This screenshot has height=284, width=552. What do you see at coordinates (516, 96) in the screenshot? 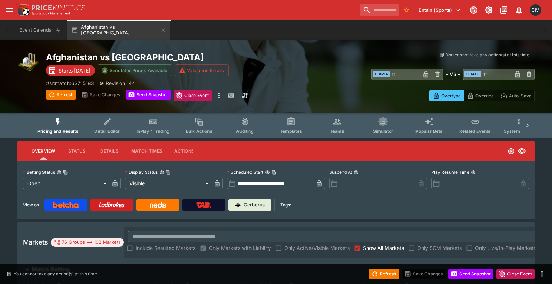
I see `button: Auto-Save` at bounding box center [516, 96].